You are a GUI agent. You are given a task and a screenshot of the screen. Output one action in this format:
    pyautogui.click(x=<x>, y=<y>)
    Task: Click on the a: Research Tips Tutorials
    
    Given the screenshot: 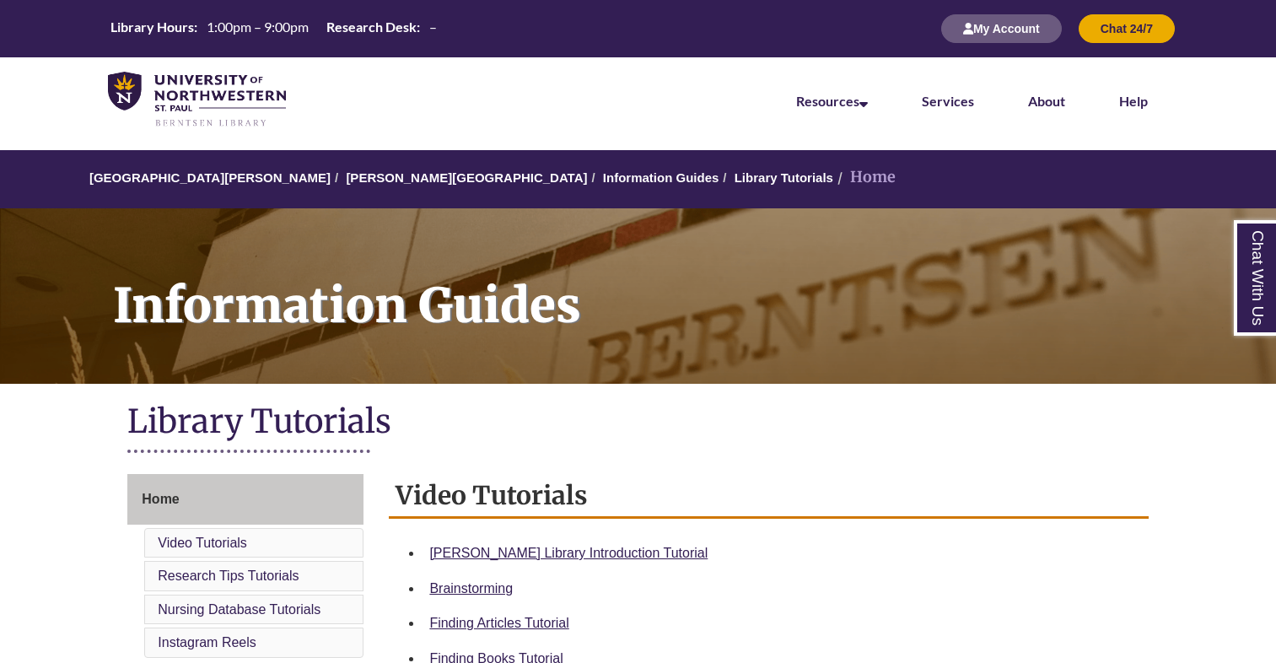 What is the action you would take?
    pyautogui.click(x=228, y=575)
    